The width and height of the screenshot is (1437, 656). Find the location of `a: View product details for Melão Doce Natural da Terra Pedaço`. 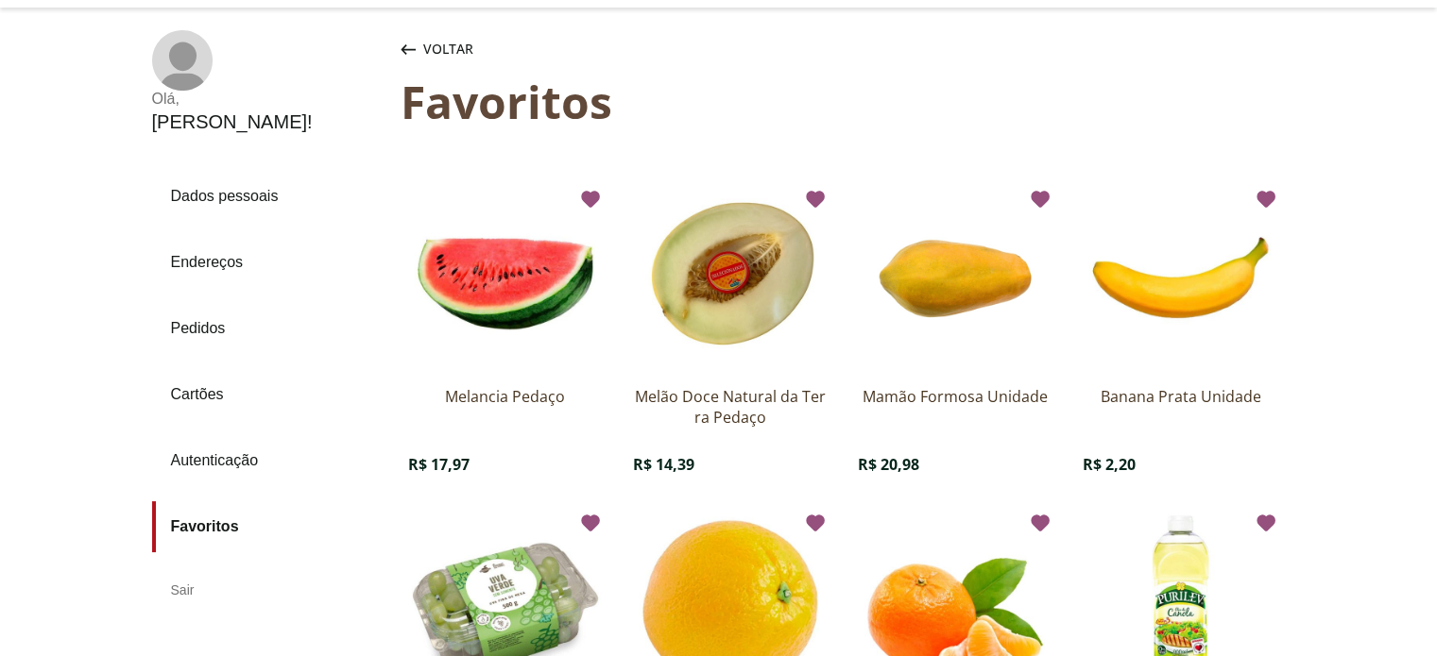

a: View product details for Melão Doce Natural da Terra Pedaço is located at coordinates (730, 328).